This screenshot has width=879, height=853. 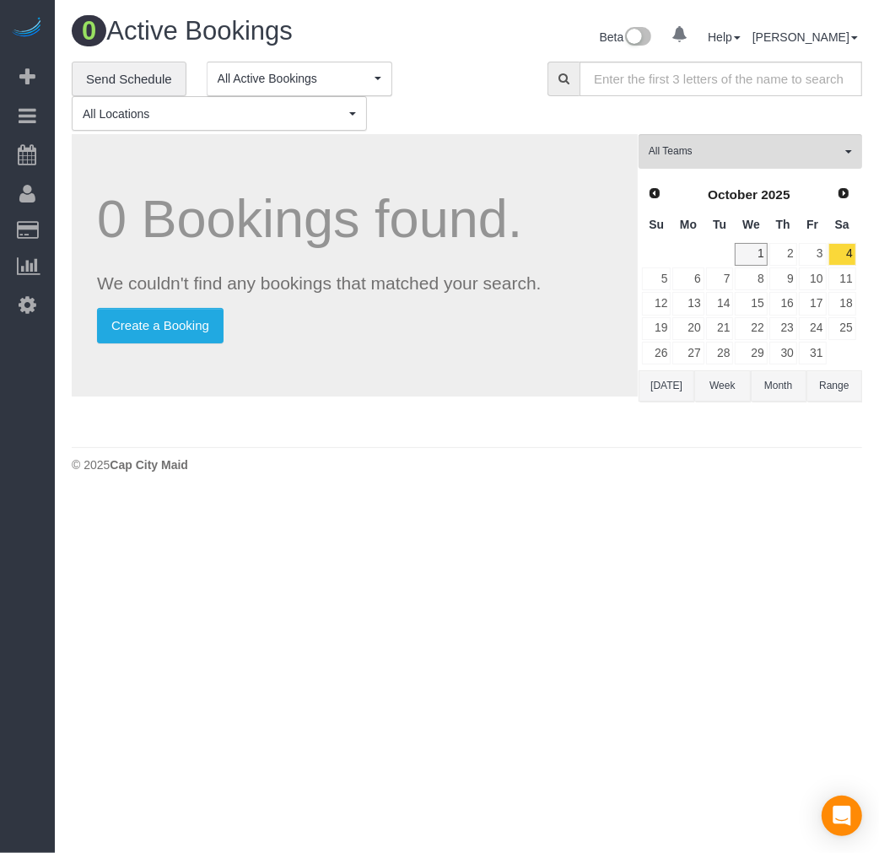 What do you see at coordinates (354, 283) in the screenshot?
I see `p: We couldn't find any bookings that matched your search.` at bounding box center [354, 283].